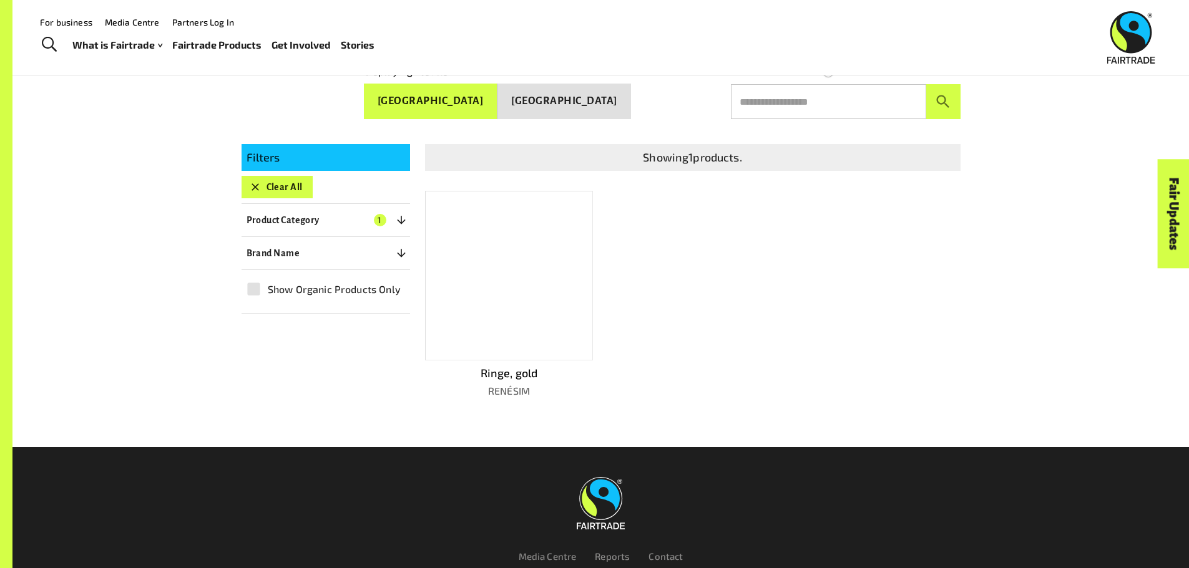 This screenshot has height=568, width=1189. Describe the element at coordinates (117, 45) in the screenshot. I see `a: What is Fairtrade` at that location.